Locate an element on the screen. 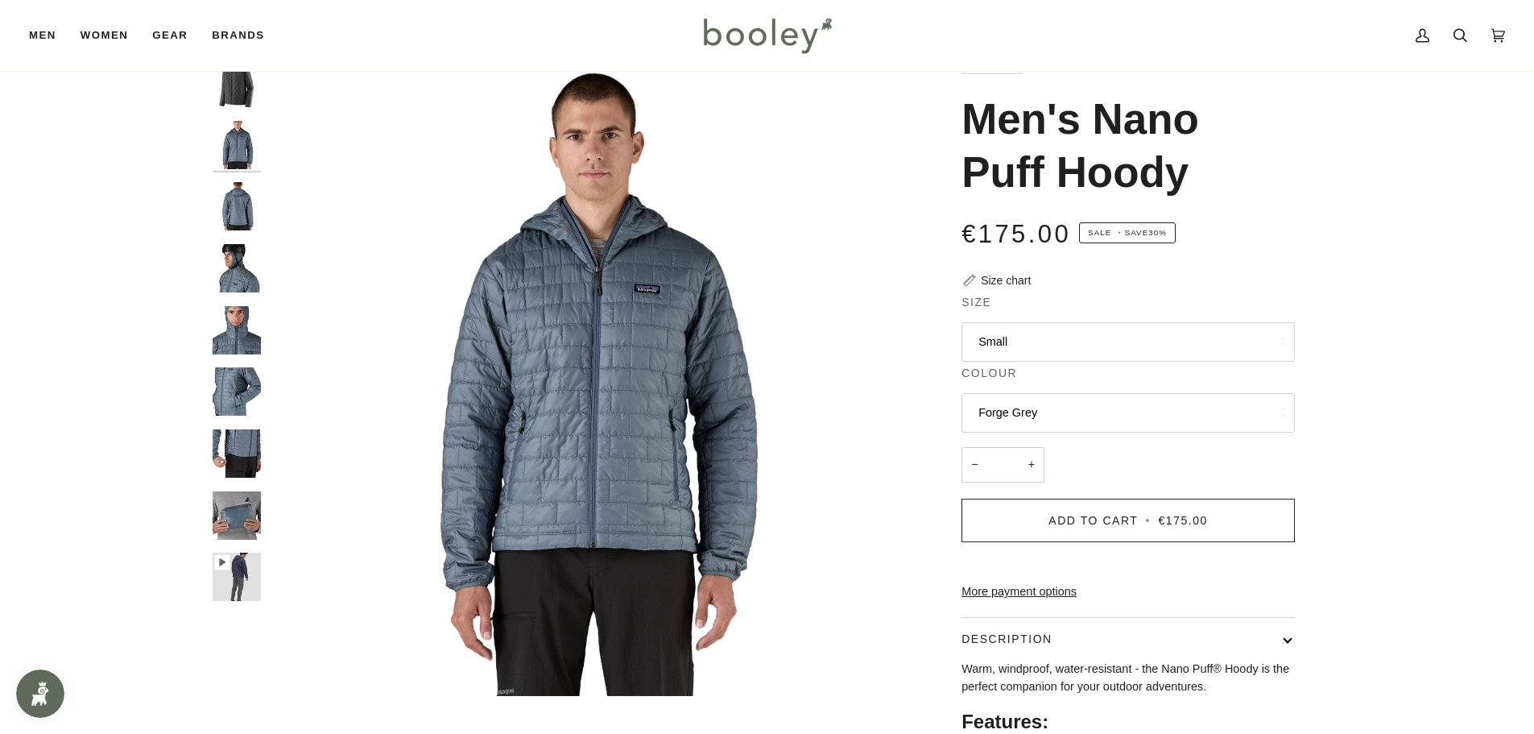  input: Quantity is located at coordinates (1003, 465).